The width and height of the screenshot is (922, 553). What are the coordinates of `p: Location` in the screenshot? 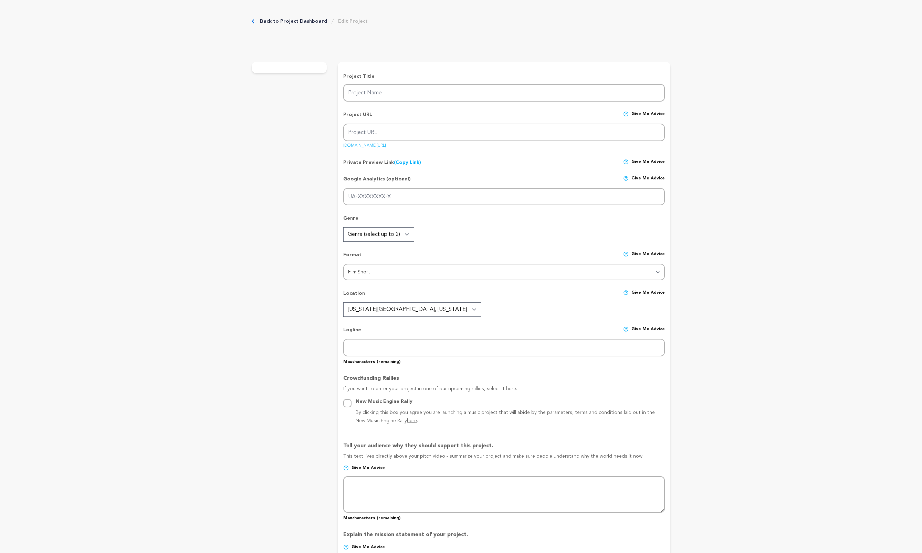 It's located at (354, 296).